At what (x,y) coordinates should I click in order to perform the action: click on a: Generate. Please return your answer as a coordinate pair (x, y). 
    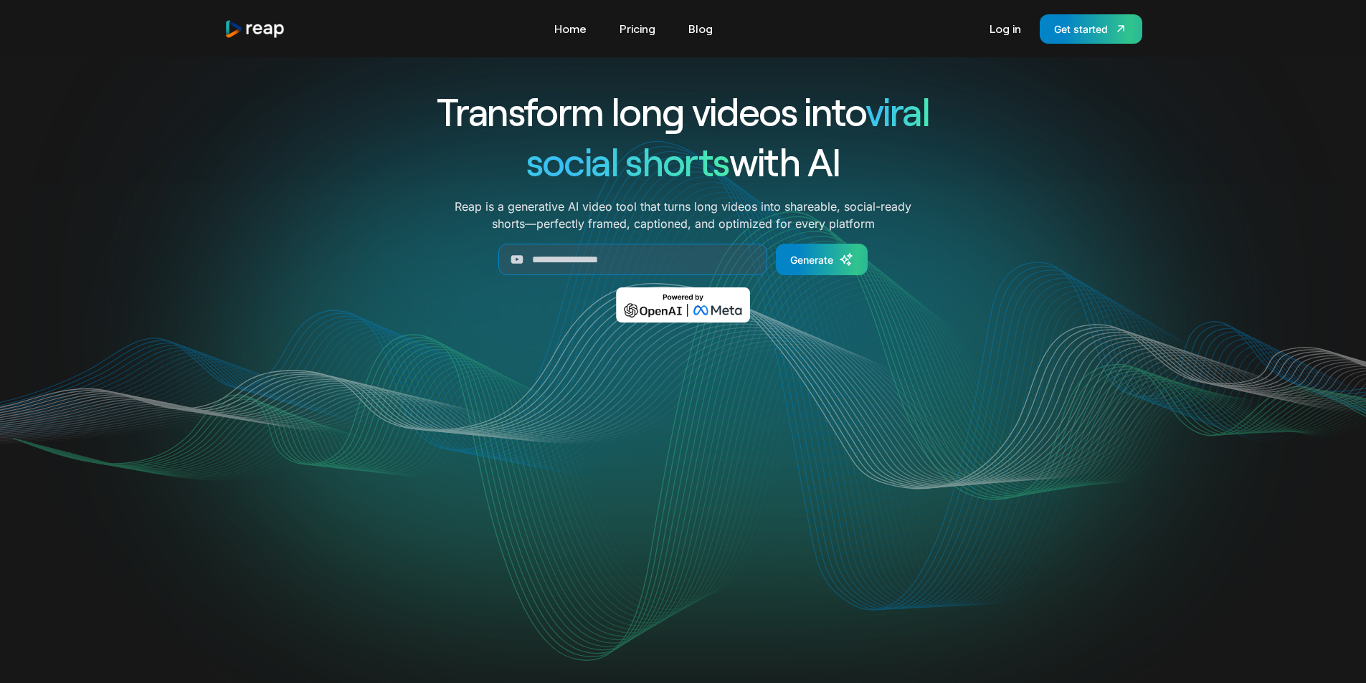
    Looking at the image, I should click on (821, 259).